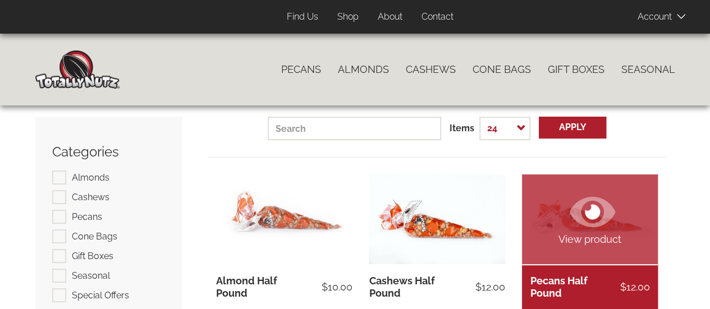 The image size is (710, 309). Describe the element at coordinates (246, 287) in the screenshot. I see `a: Almond Half Pound` at that location.